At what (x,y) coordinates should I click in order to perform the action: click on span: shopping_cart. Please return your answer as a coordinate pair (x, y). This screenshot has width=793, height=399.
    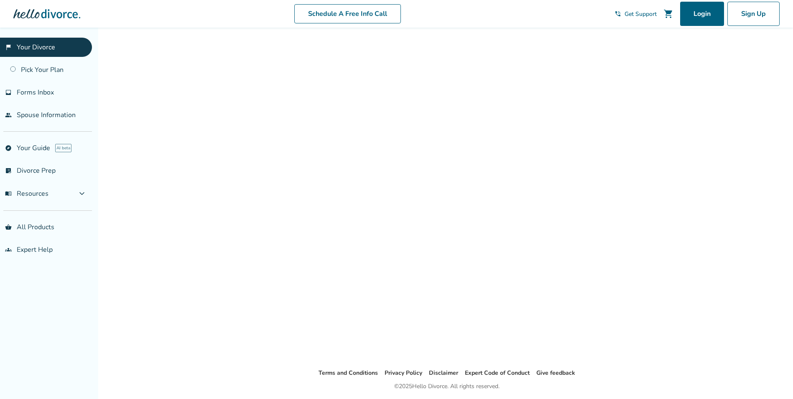
    Looking at the image, I should click on (668, 14).